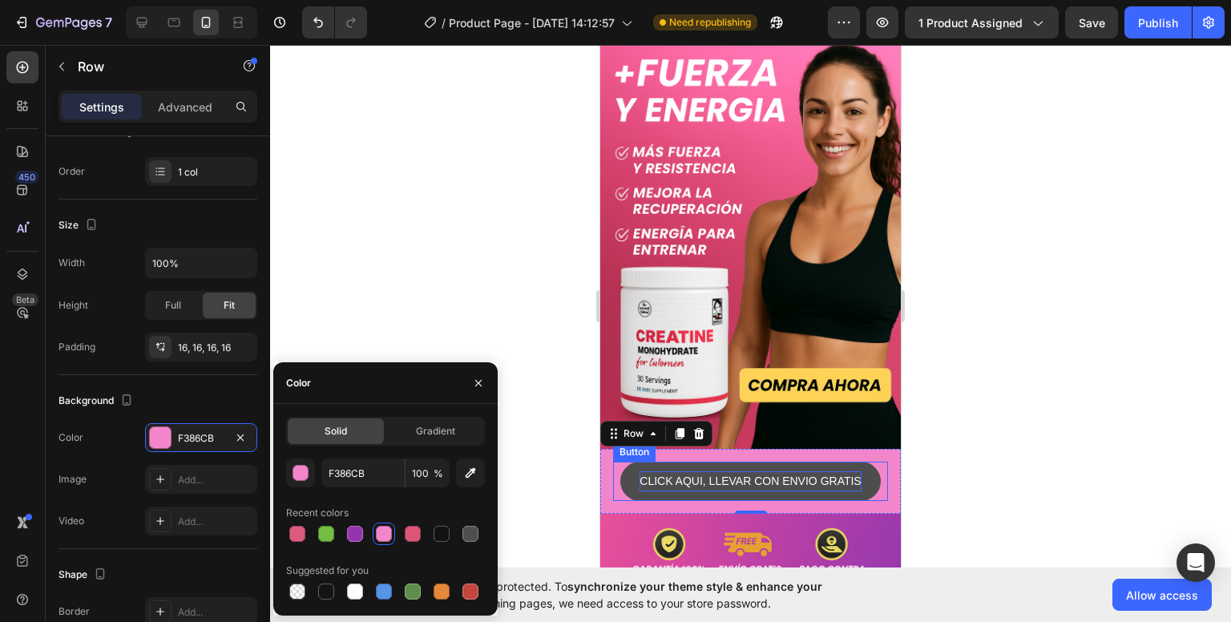  Describe the element at coordinates (146, 67) in the screenshot. I see `p: Row` at that location.